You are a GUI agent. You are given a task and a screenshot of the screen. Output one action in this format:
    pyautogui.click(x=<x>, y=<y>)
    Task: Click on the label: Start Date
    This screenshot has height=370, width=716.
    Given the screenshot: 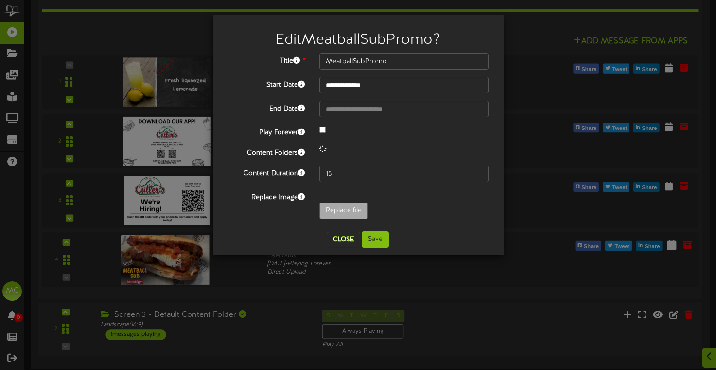 What is the action you would take?
    pyautogui.click(x=266, y=83)
    